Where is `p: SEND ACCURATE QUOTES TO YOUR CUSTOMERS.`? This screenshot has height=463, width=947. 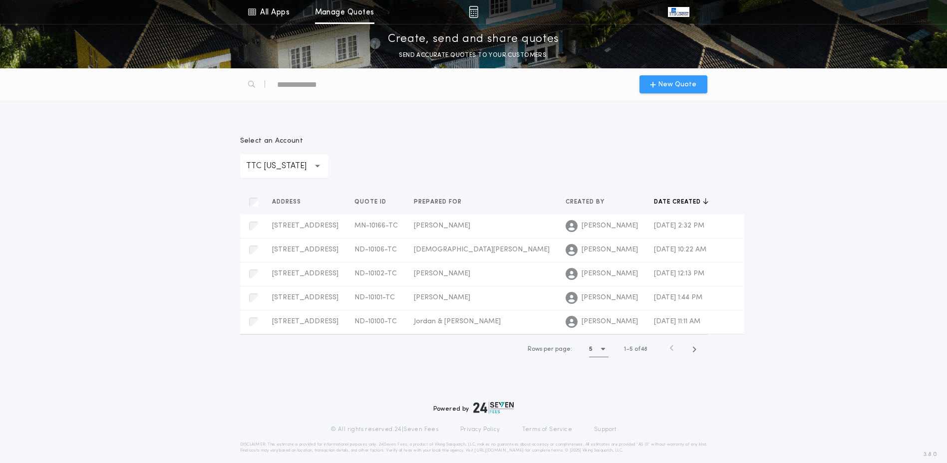 p: SEND ACCURATE QUOTES TO YOUR CUSTOMERS. is located at coordinates (473, 55).